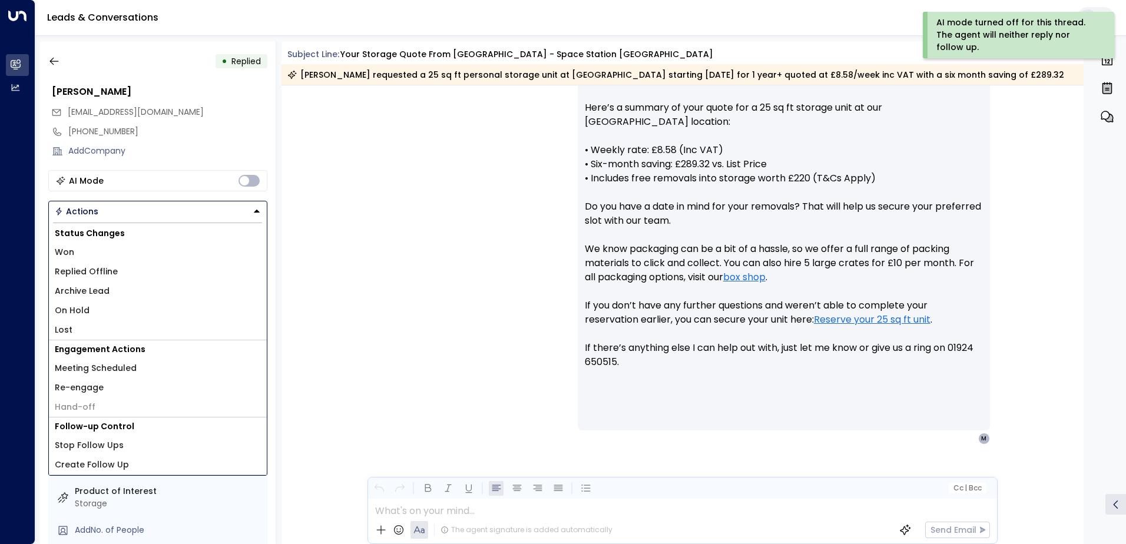 The width and height of the screenshot is (1126, 544). What do you see at coordinates (967, 488) in the screenshot?
I see `span: Cc Bcc` at bounding box center [967, 488].